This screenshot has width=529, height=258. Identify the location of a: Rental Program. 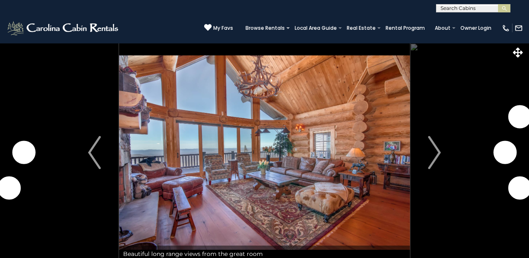
(405, 28).